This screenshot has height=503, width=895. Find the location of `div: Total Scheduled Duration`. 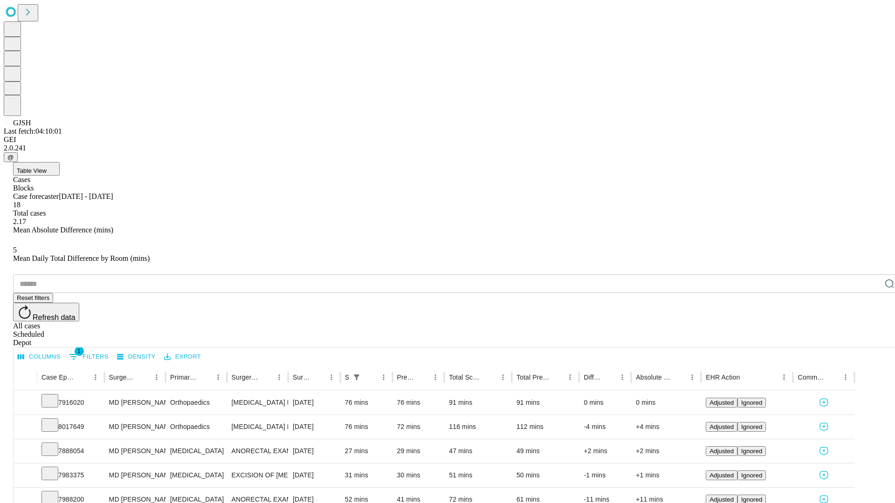

div: Total Scheduled Duration is located at coordinates (465, 377).